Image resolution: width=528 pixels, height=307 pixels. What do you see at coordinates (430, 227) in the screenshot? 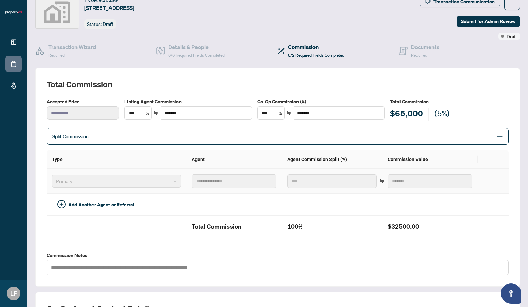
I see `h2: $32500.00` at bounding box center [430, 227].